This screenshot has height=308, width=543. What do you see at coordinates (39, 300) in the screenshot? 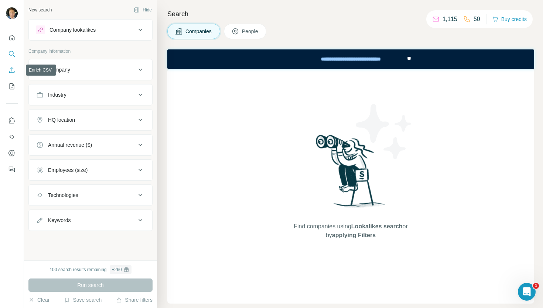
I see `button: Clear` at bounding box center [39, 300].